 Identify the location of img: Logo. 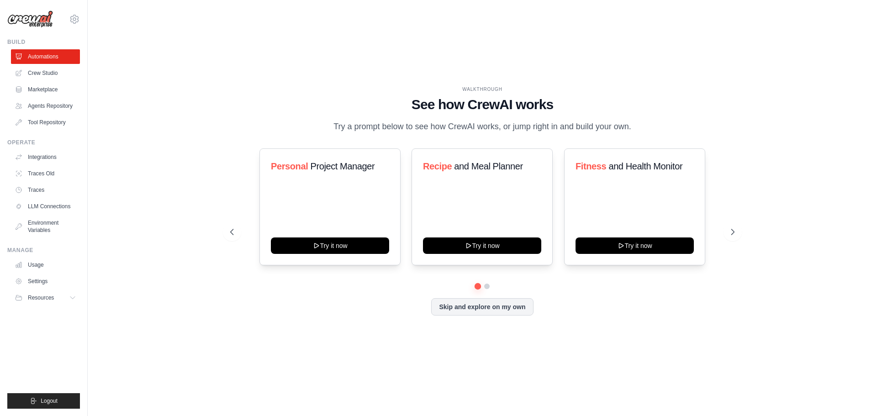
(30, 19).